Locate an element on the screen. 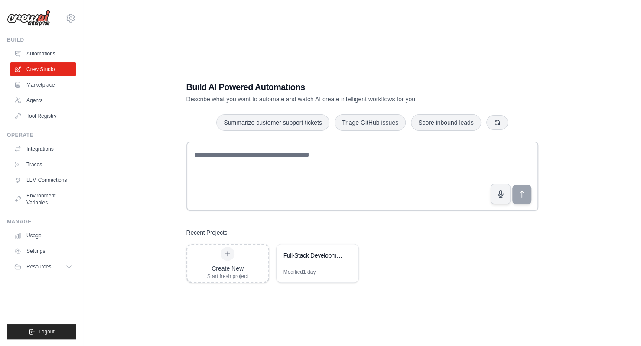 This screenshot has height=346, width=641. a: Agents is located at coordinates (43, 101).